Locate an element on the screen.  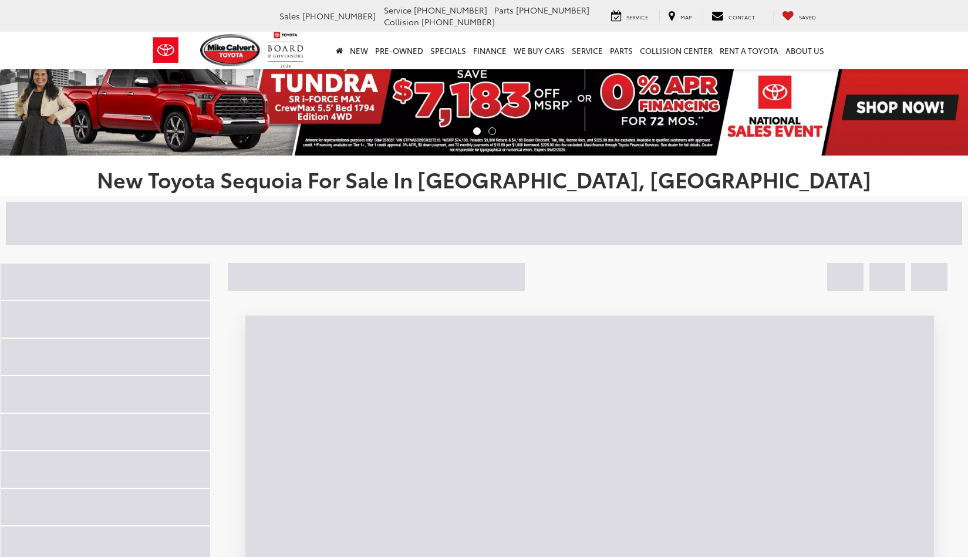
a: My Saved Vehicles is located at coordinates (799, 16).